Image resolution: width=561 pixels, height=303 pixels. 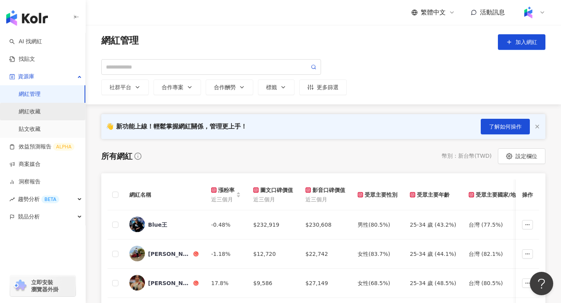 What do you see at coordinates (273, 254) in the screenshot?
I see `div: $12,720` at bounding box center [273, 254].